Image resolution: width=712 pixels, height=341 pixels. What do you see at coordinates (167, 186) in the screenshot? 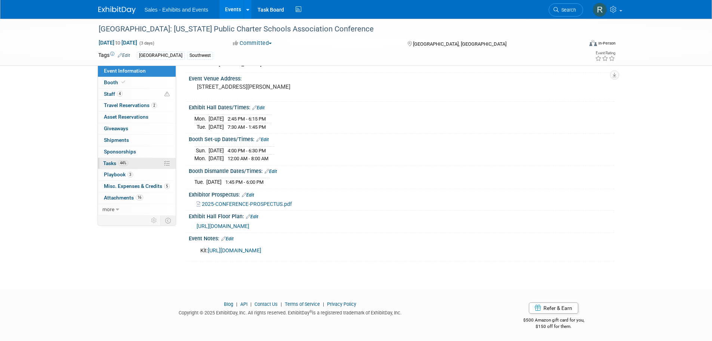
I see `span: 5` at bounding box center [167, 186].